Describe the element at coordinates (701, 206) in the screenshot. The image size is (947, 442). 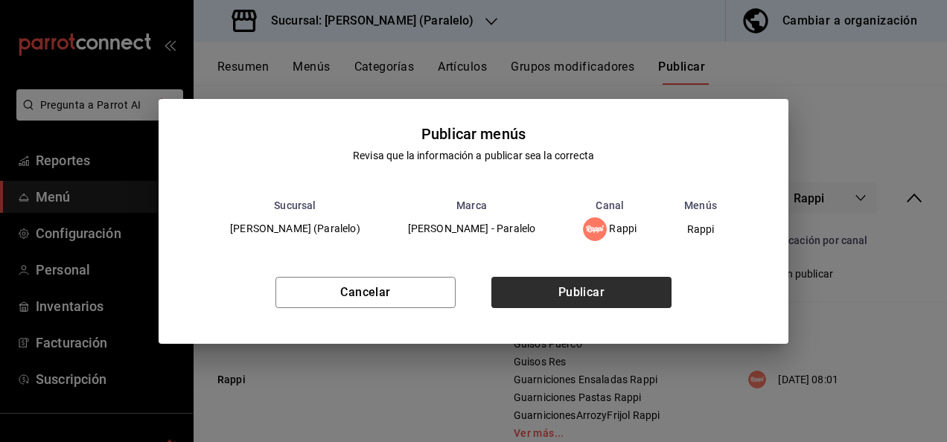
I see `th: Menús` at that location.